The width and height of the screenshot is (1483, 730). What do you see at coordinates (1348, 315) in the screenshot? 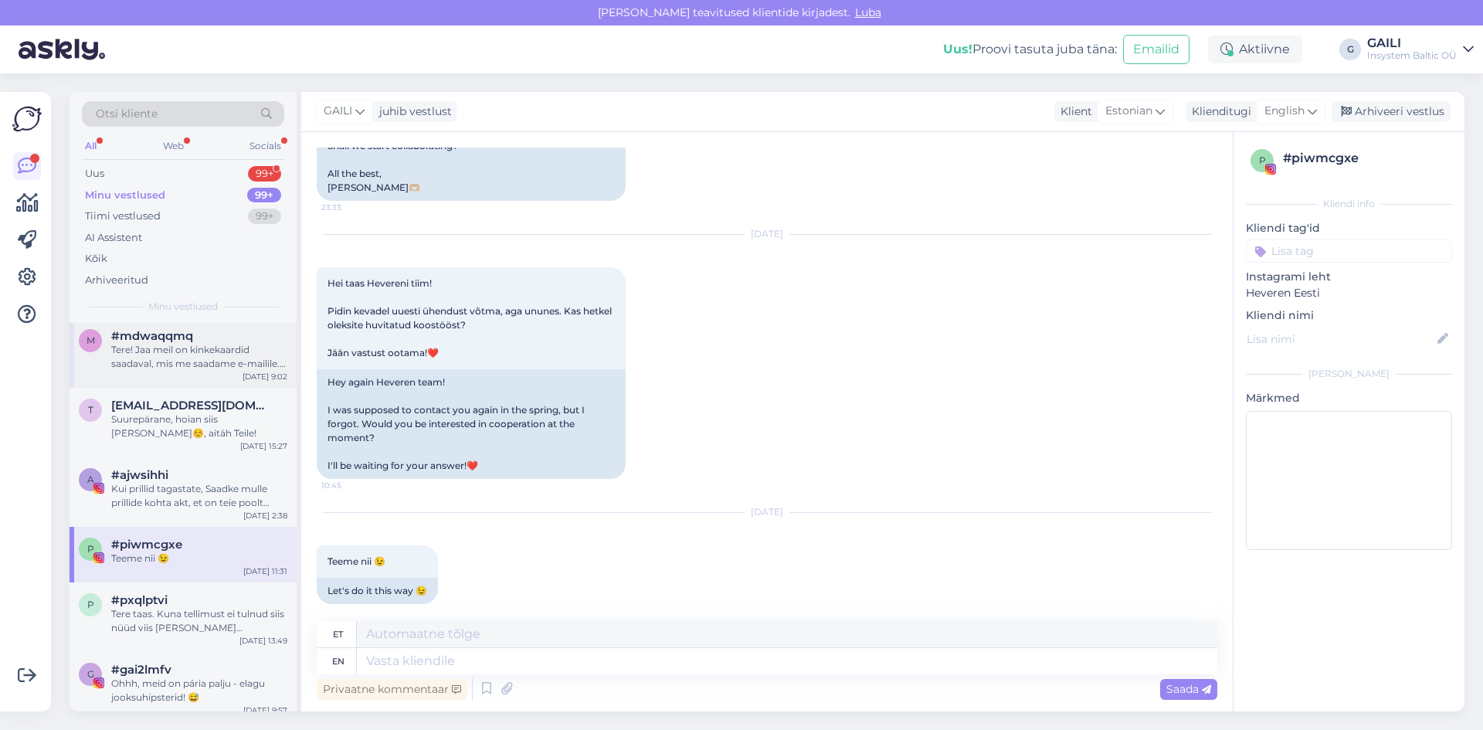
I see `p: Kliendi nimi` at bounding box center [1348, 315].